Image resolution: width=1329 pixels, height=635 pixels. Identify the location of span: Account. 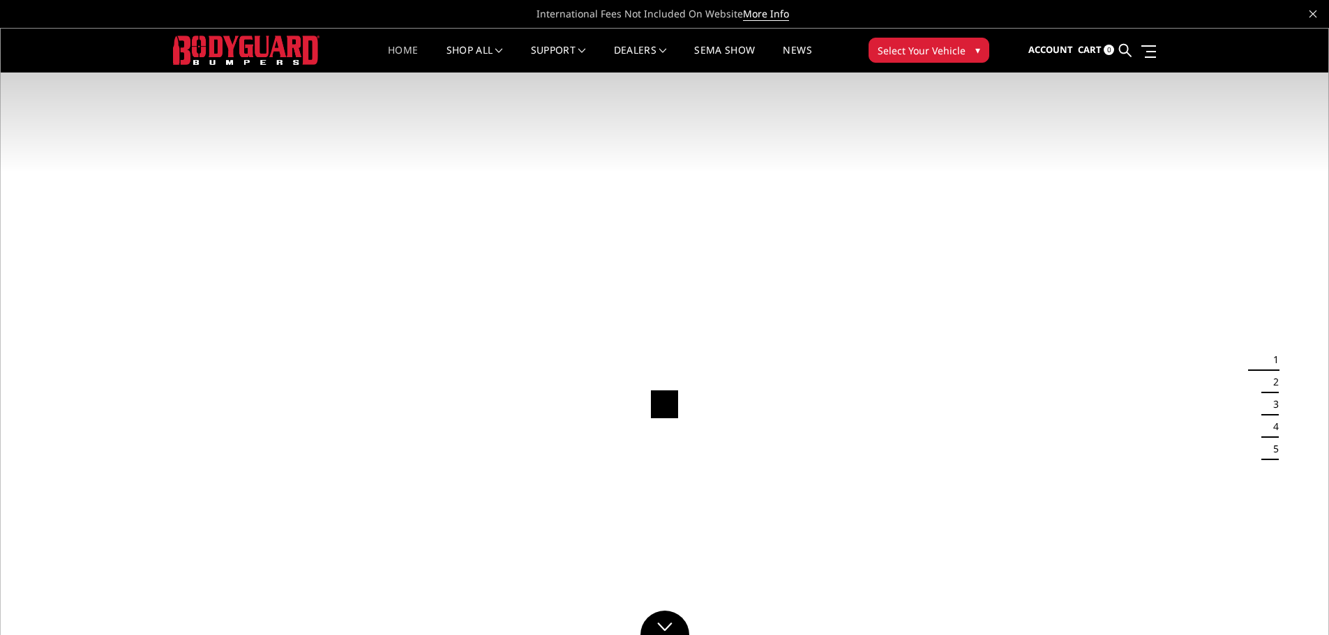
(1051, 50).